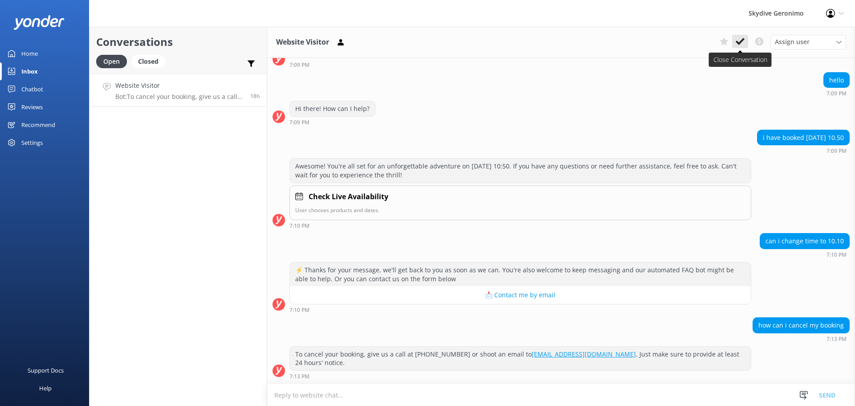  I want to click on div: Chatbot, so click(32, 89).